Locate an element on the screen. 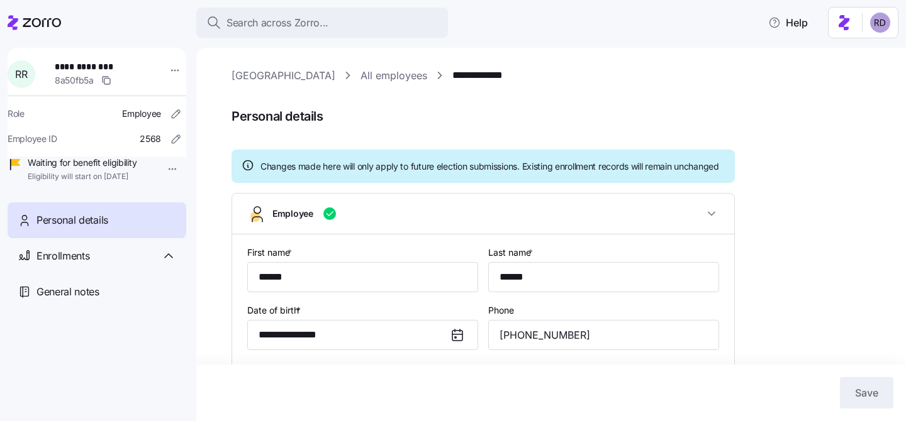  span: 2568 is located at coordinates (150, 139).